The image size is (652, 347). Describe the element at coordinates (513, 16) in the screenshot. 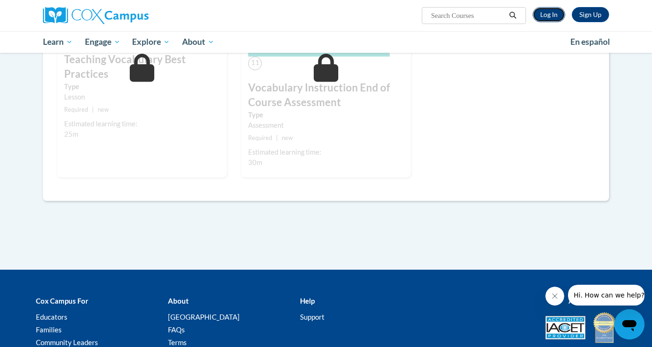

I see `button: Search` at that location.